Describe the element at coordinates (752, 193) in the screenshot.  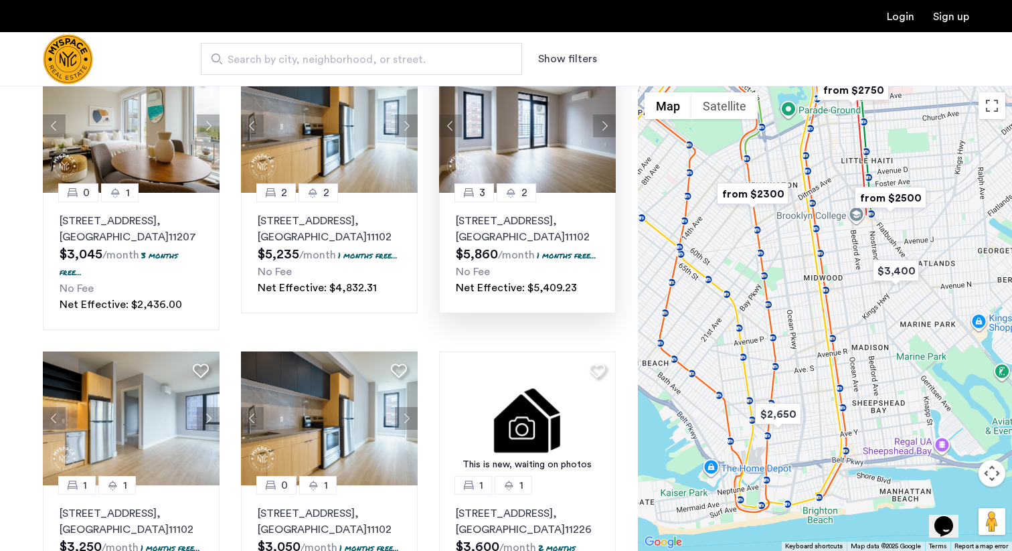
I see `div: from $2300` at that location.